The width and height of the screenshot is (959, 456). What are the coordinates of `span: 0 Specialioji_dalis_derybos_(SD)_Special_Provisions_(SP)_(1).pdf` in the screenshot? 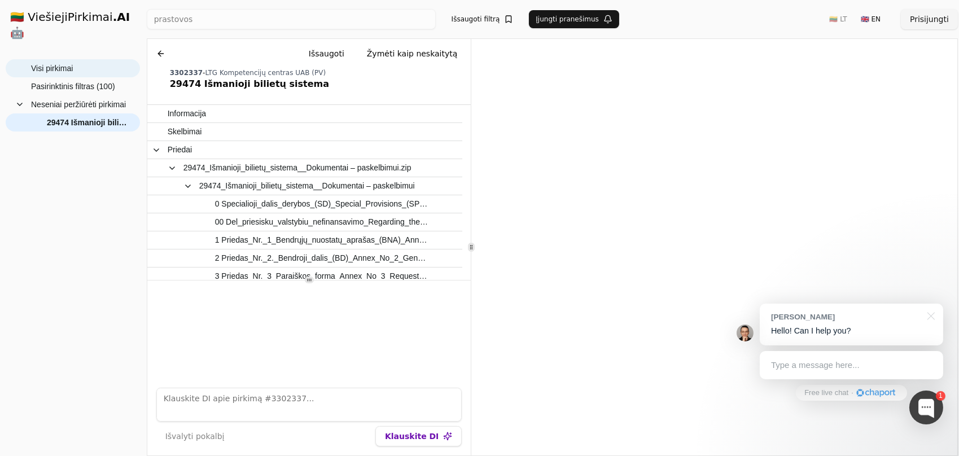 It's located at (322, 204).